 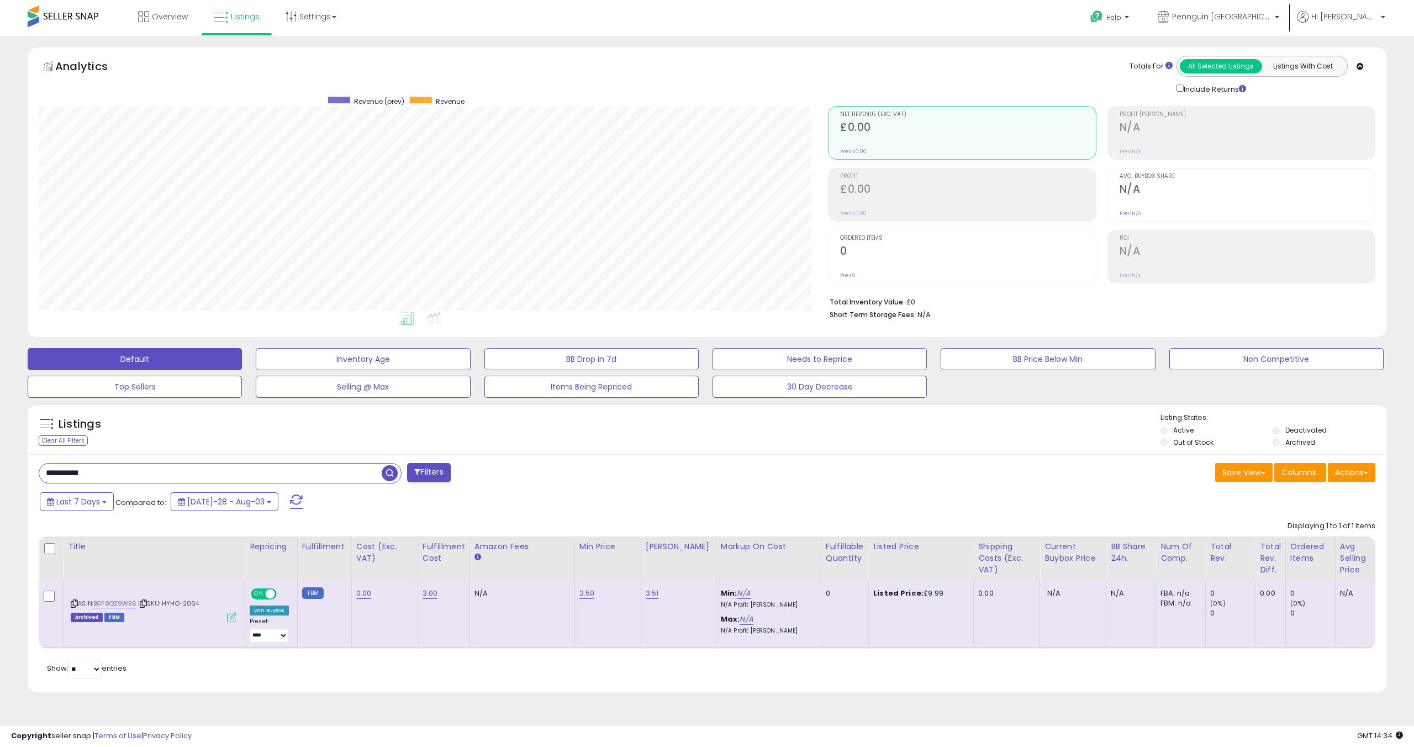 I want to click on span: Profit, so click(x=968, y=176).